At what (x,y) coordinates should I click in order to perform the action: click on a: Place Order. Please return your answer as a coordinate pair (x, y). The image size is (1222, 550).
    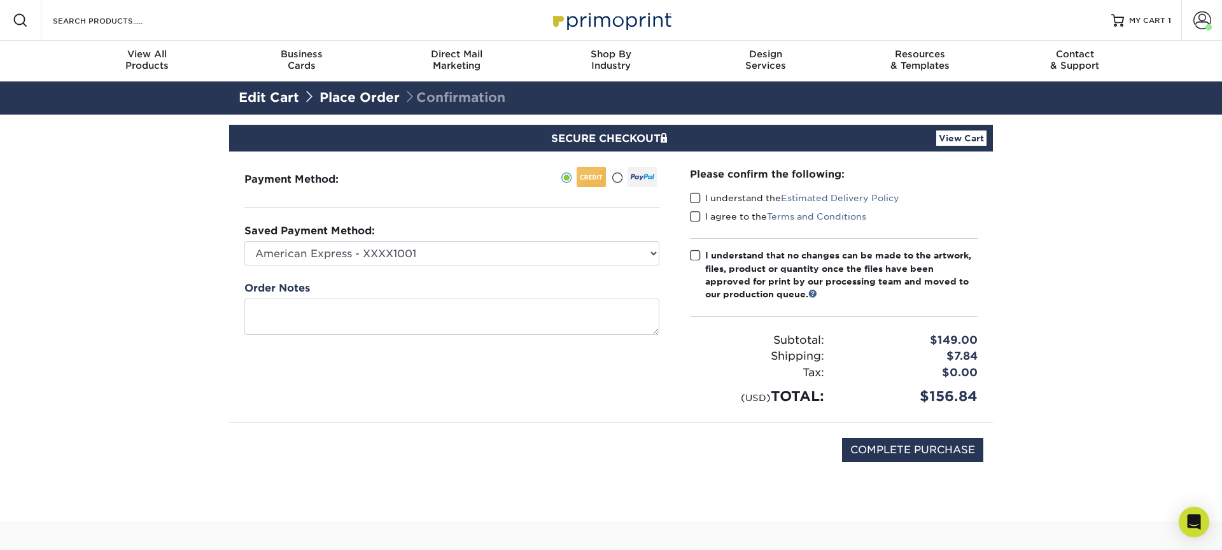
    Looking at the image, I should click on (360, 97).